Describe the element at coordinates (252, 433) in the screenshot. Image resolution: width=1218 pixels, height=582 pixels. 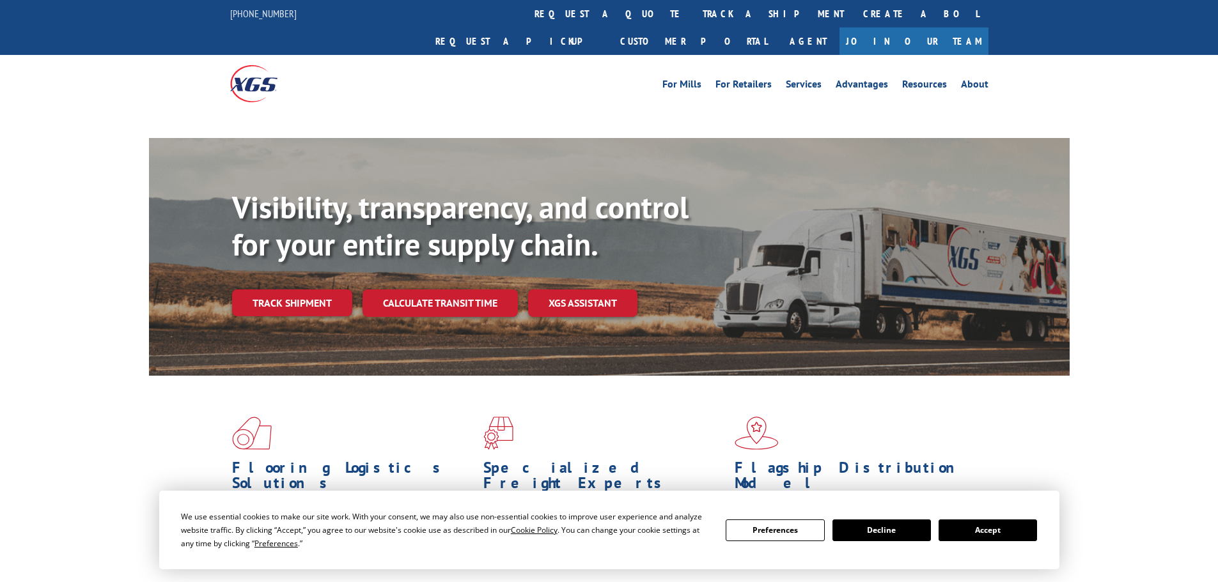
I see `img: xgs-icon-total-supply-chain-intelligence-red` at that location.